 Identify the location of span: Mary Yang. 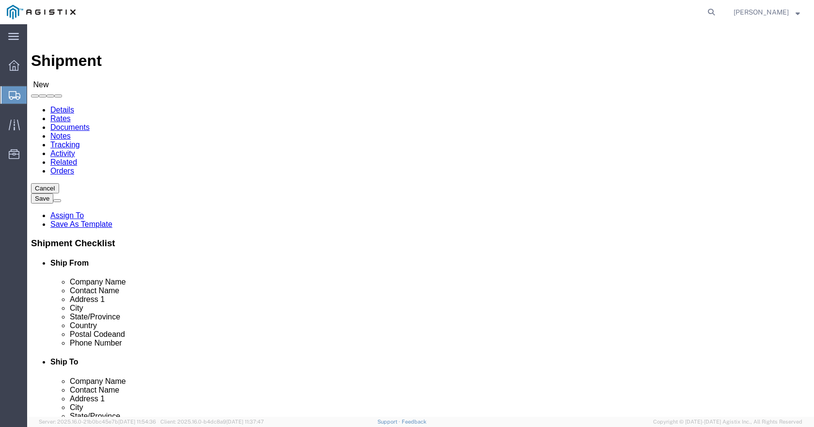
(761, 12).